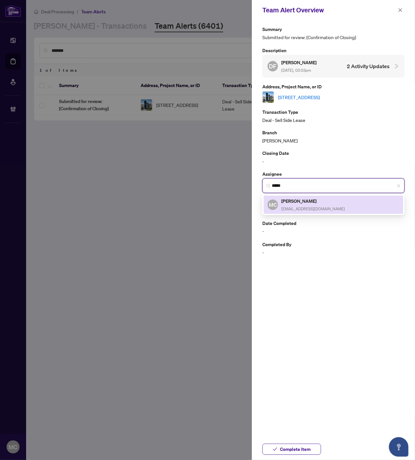 This screenshot has height=460, width=415. I want to click on img: search_icon, so click(268, 186).